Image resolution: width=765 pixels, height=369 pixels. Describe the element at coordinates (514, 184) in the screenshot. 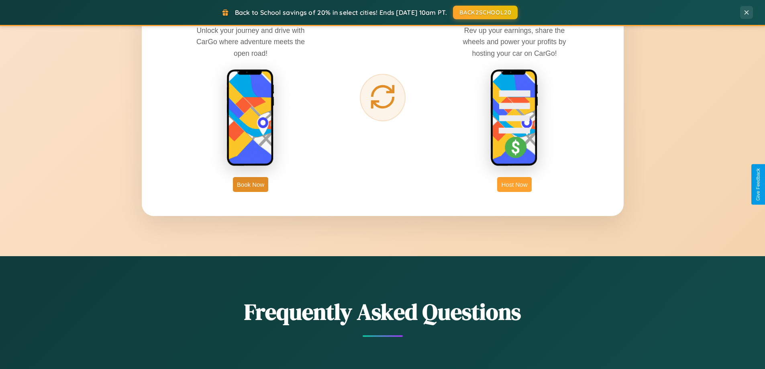

I see `button: Host Now` at that location.